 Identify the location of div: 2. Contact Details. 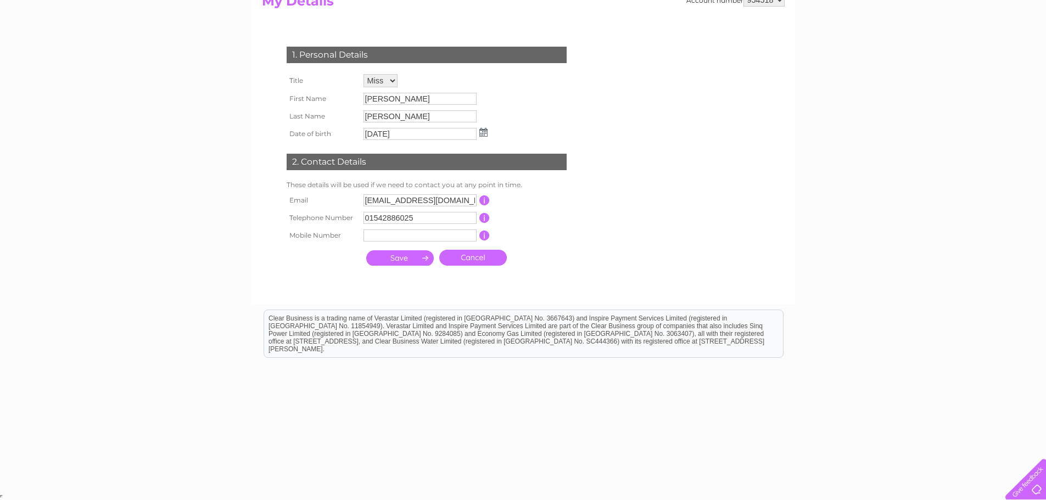
(427, 162).